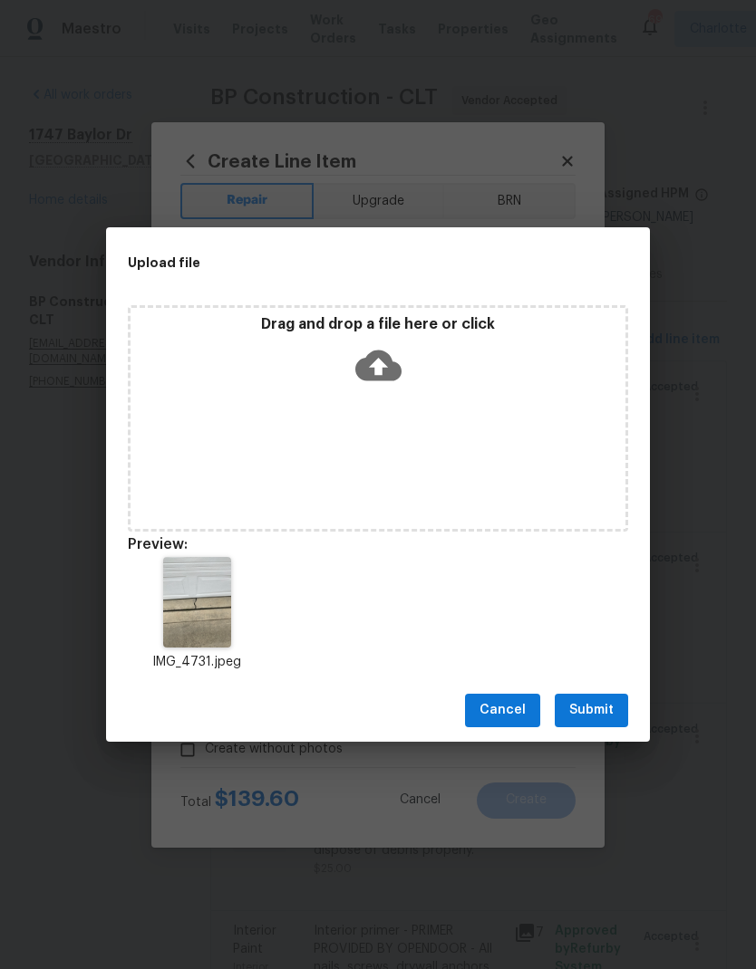 Image resolution: width=756 pixels, height=969 pixels. What do you see at coordinates (378, 324) in the screenshot?
I see `p: Drag and drop a file here or click` at bounding box center [378, 324].